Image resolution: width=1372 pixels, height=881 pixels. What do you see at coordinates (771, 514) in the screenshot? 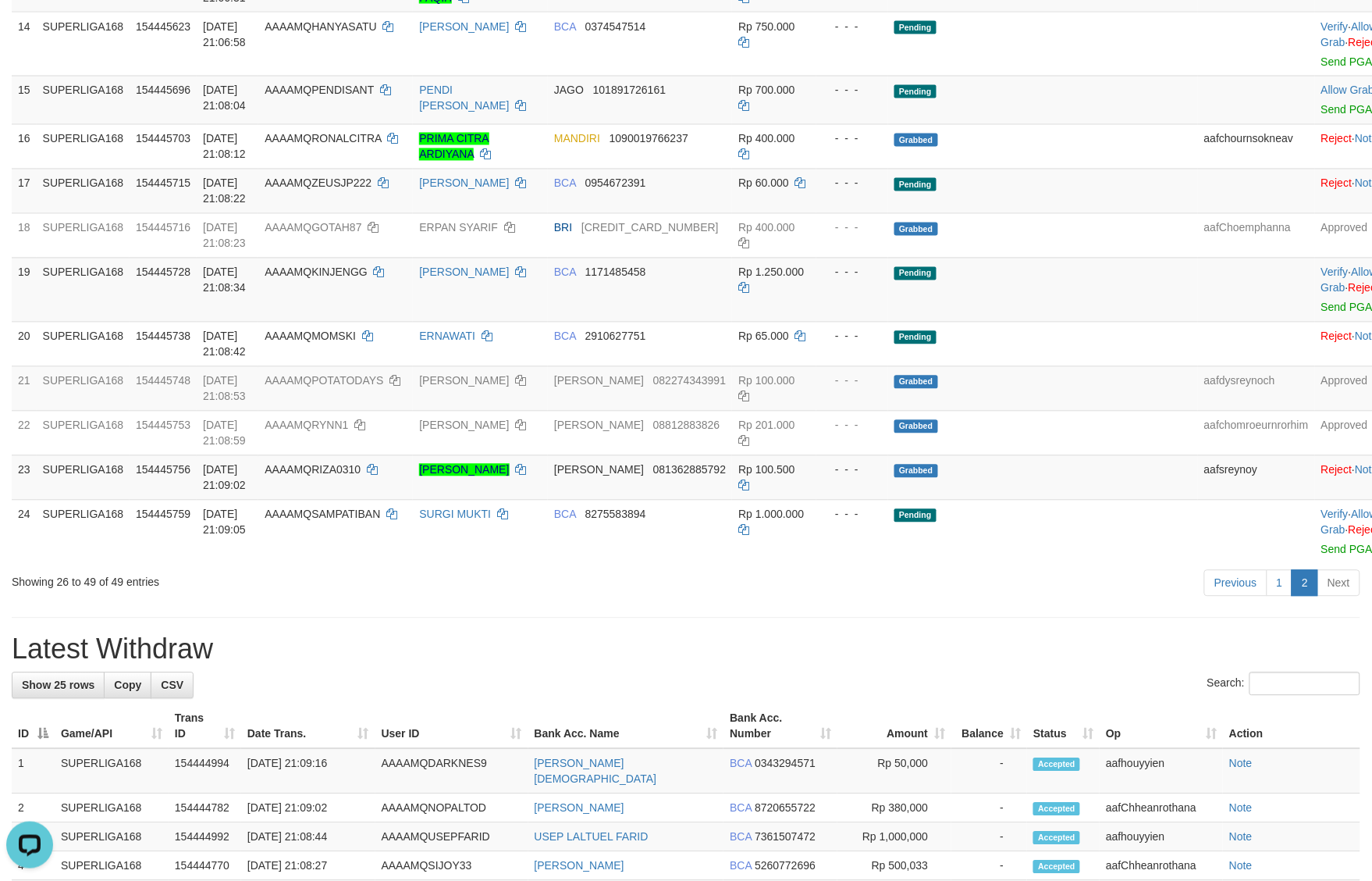
I see `span: Rp 1.000.000` at bounding box center [771, 514].